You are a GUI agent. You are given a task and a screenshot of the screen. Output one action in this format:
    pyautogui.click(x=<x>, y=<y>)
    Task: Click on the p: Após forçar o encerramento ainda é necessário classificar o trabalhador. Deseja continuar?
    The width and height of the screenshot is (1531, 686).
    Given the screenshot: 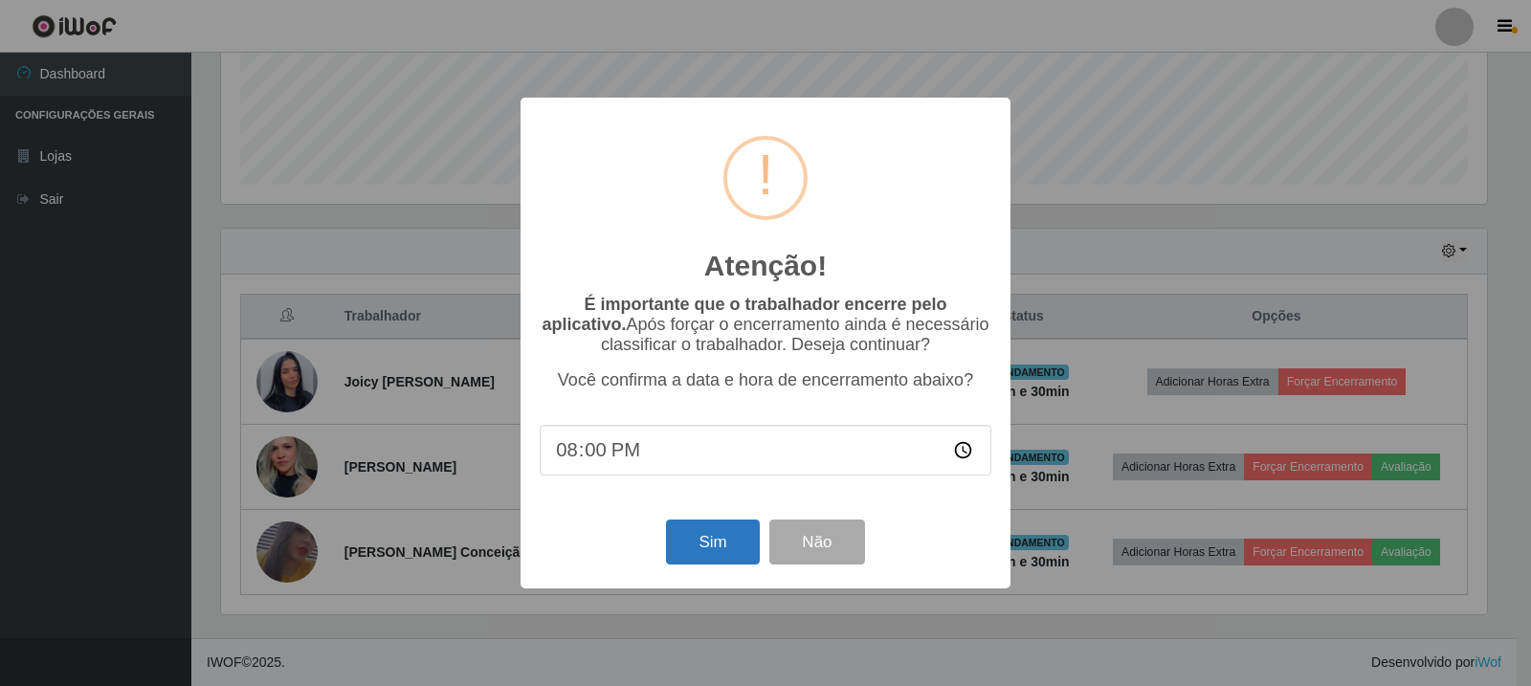 What is the action you would take?
    pyautogui.click(x=765, y=324)
    